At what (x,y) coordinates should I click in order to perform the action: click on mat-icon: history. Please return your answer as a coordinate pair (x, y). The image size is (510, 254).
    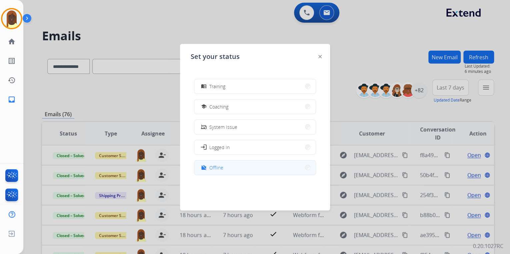
    Looking at the image, I should click on (12, 80).